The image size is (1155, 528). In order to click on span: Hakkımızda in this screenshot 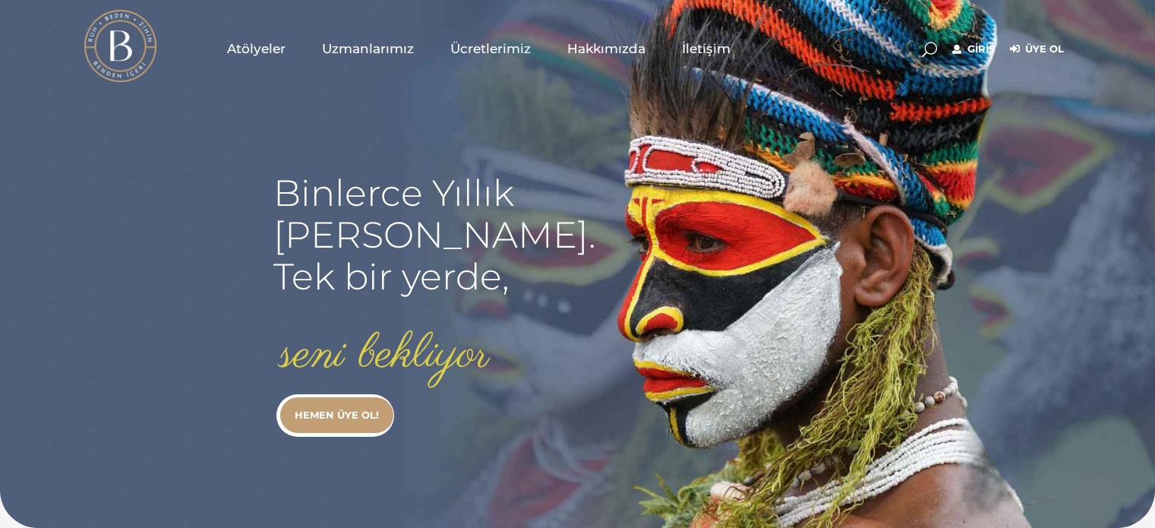, I will do `click(606, 49)`.